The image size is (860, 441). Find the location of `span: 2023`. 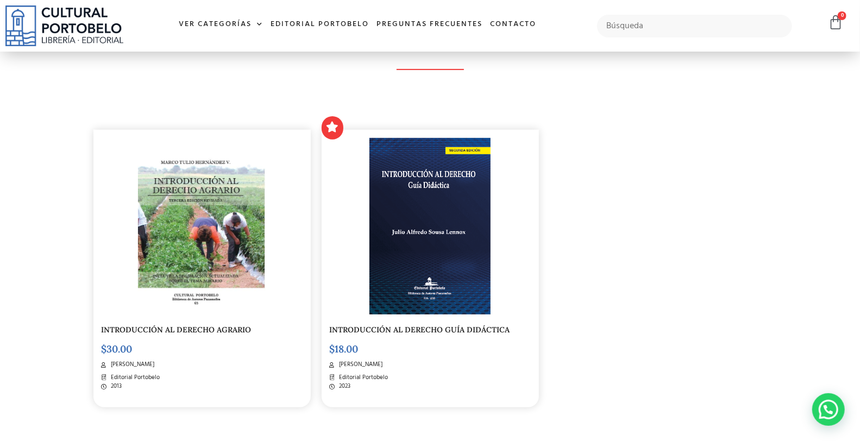

span: 2023 is located at coordinates (344, 386).